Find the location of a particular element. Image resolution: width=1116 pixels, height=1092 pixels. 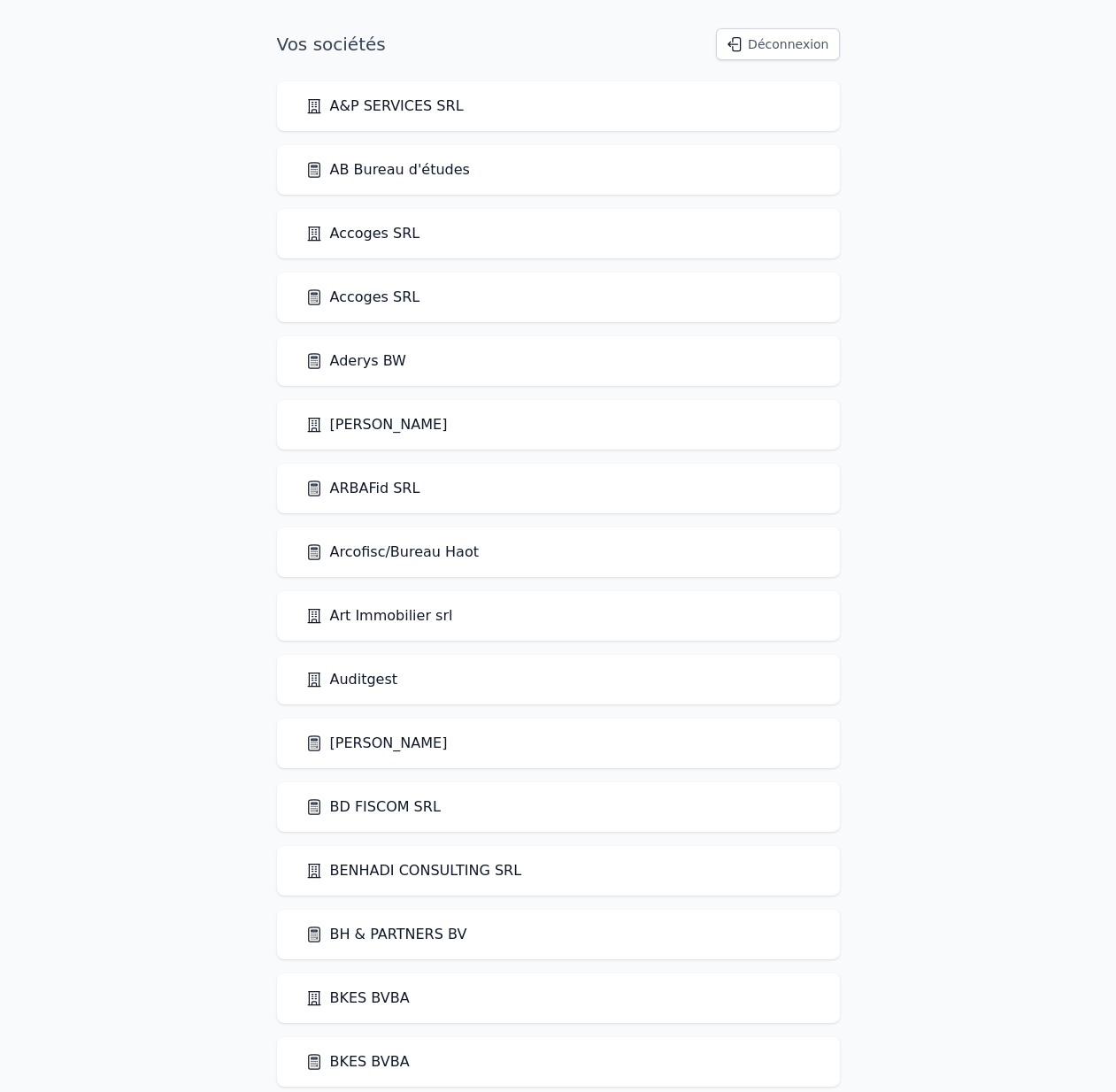

a: AB Bureau d'études is located at coordinates (387, 170).